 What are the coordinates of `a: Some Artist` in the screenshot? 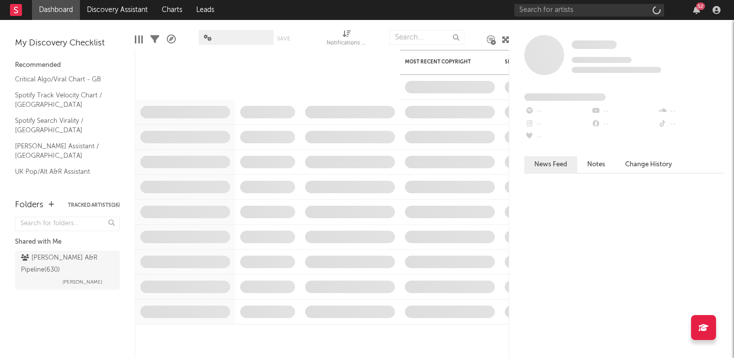 It's located at (594, 45).